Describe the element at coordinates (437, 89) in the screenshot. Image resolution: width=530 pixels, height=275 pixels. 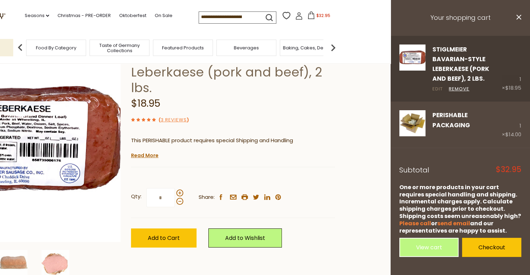
I see `a: Edit` at that location.